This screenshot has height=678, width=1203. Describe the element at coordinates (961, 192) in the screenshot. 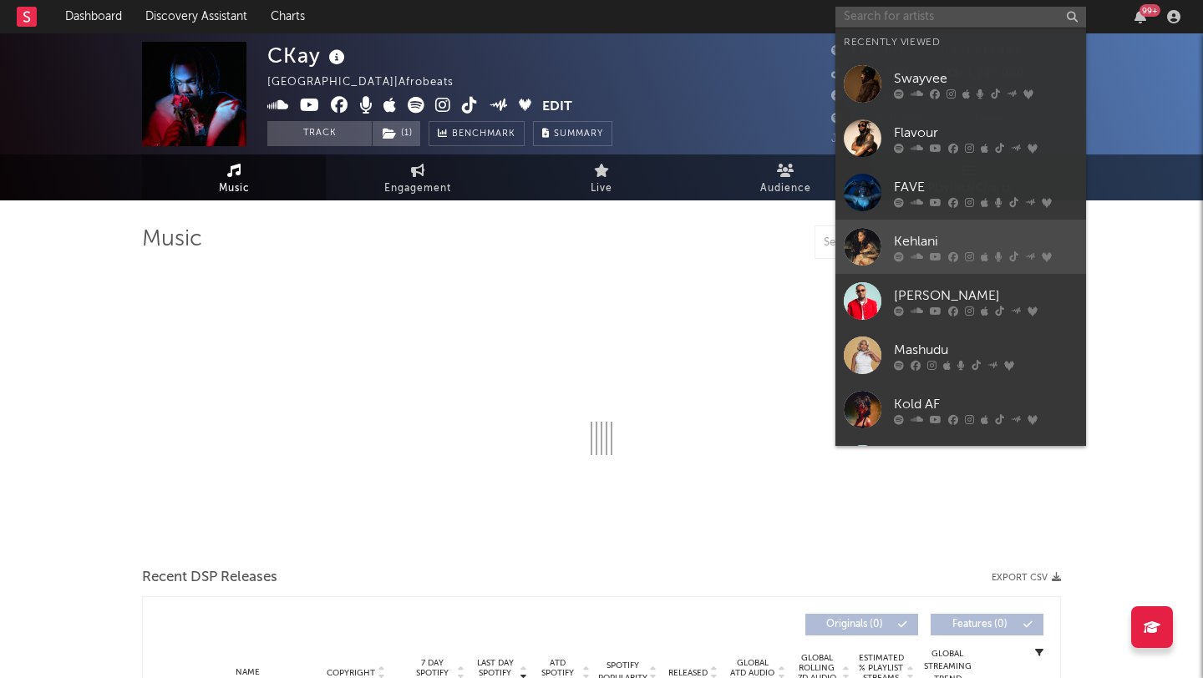

I see `a: FAVE` at that location.